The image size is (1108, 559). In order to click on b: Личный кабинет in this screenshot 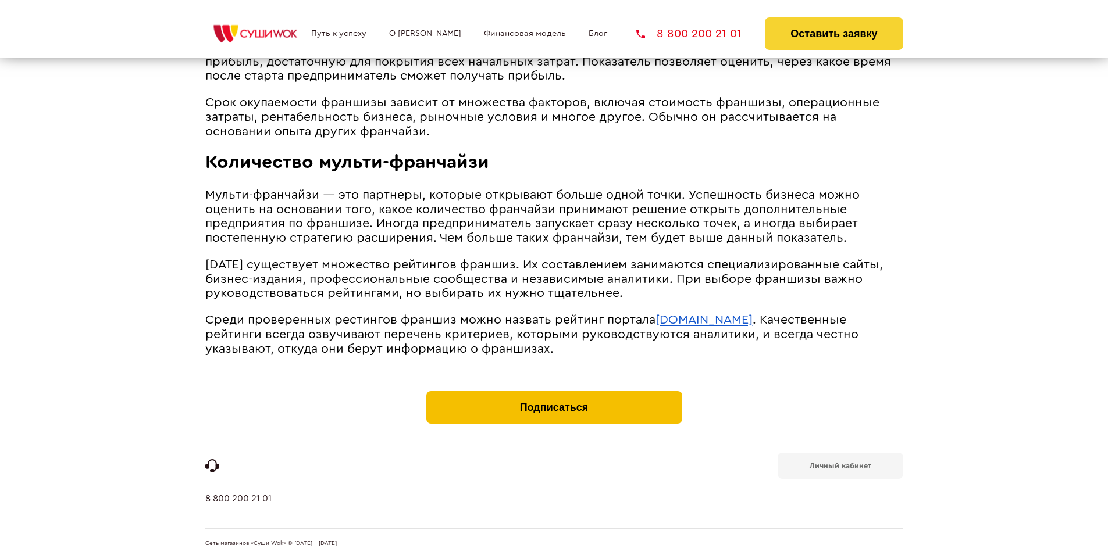, I will do `click(840, 466)`.